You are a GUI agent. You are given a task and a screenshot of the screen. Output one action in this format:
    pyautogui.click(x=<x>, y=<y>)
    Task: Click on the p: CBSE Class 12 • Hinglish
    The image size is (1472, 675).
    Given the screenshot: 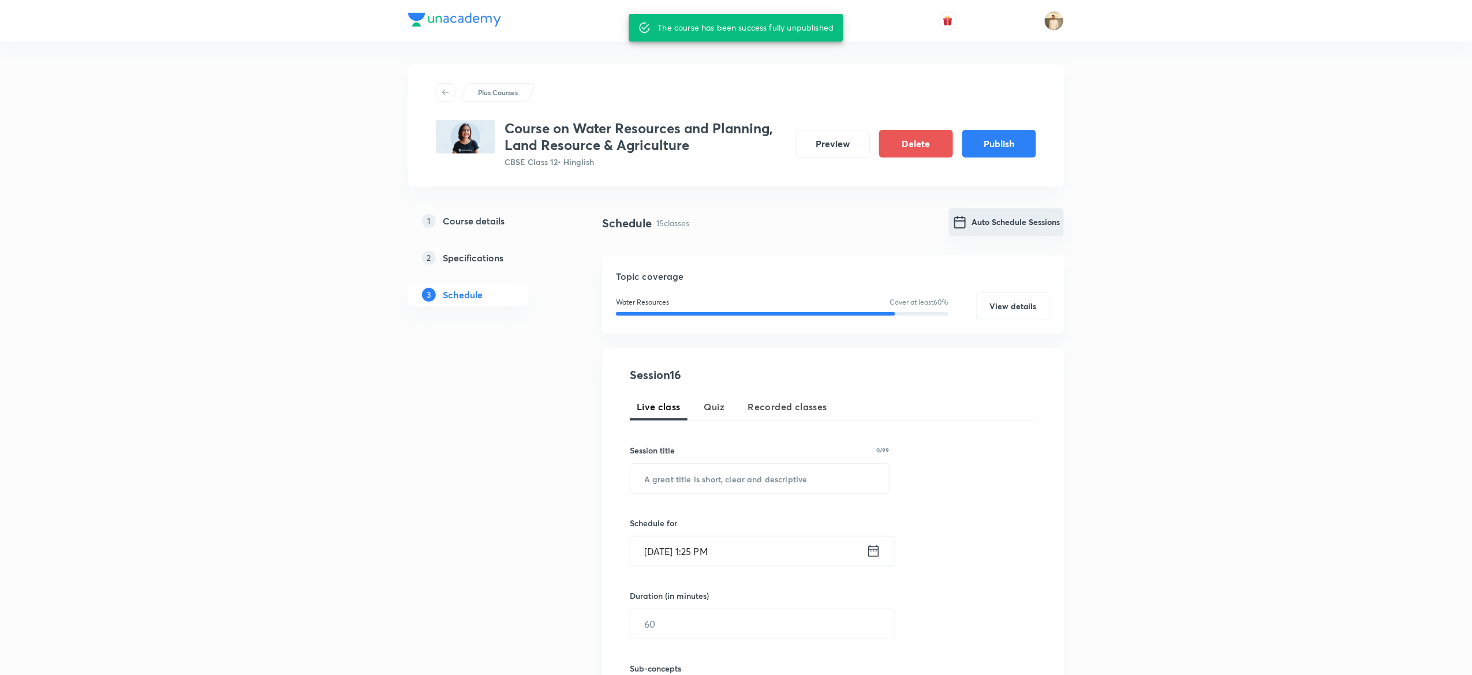 What is the action you would take?
    pyautogui.click(x=645, y=162)
    